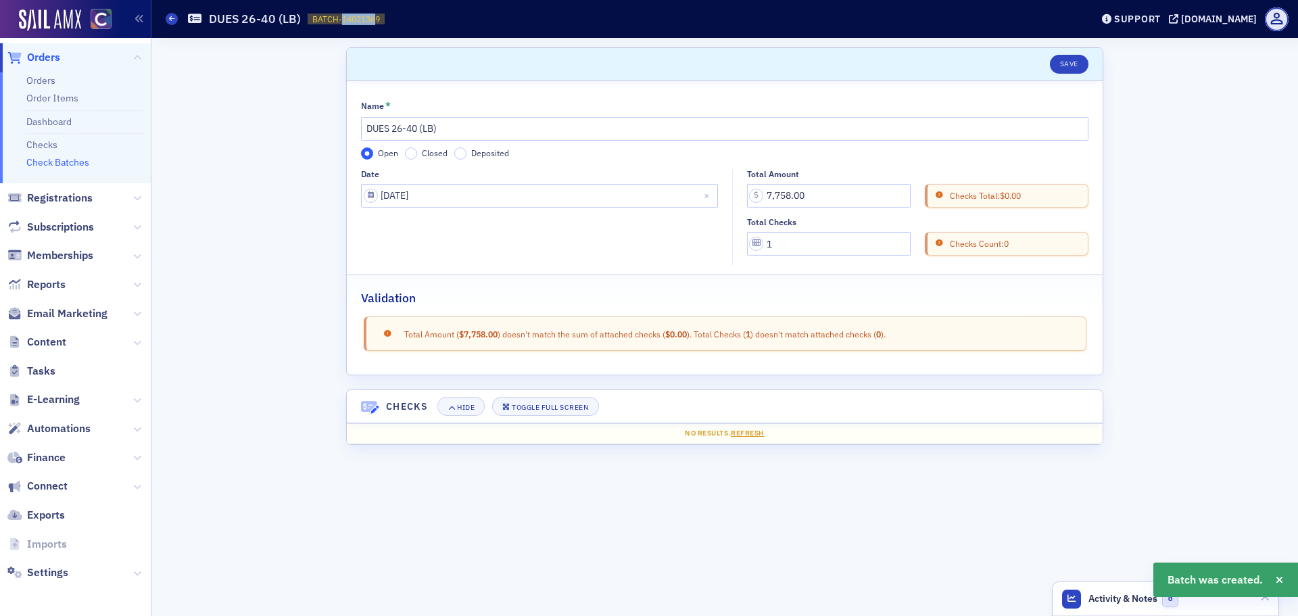 Image resolution: width=1298 pixels, height=616 pixels. I want to click on span: Memberships, so click(60, 256).